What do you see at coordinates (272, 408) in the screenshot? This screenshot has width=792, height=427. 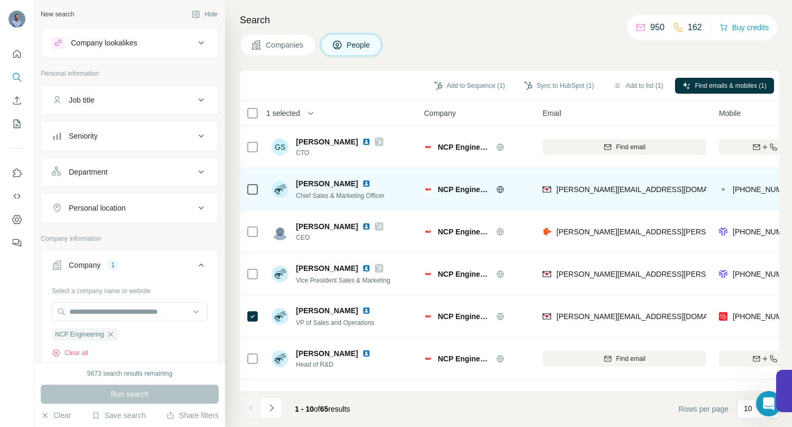 I see `button: Navigate to next page` at bounding box center [272, 408].